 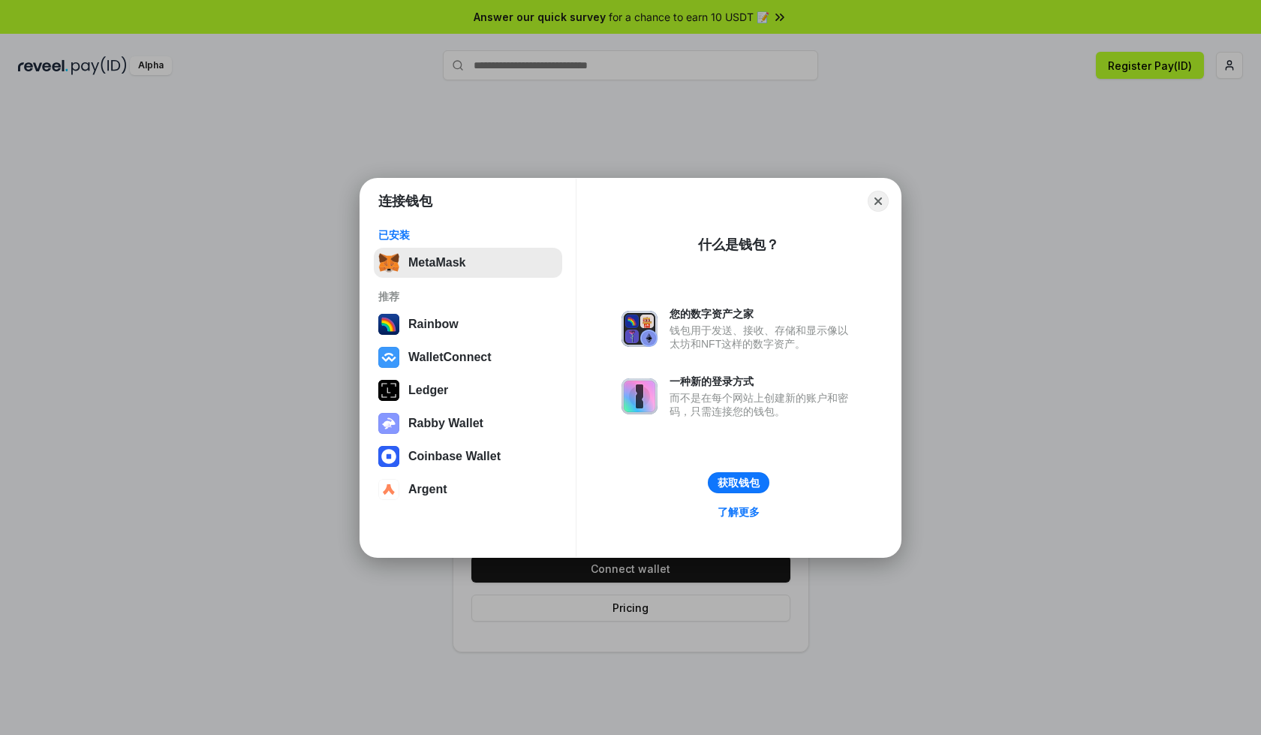 What do you see at coordinates (738, 482) in the screenshot?
I see `div: 获取钱包` at bounding box center [738, 482].